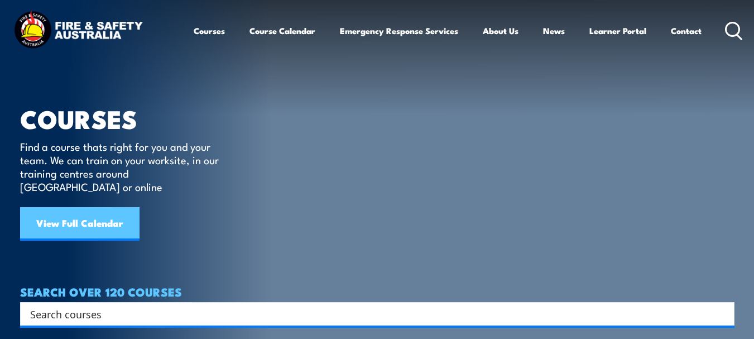 This screenshot has width=754, height=339. I want to click on a: News, so click(553, 31).